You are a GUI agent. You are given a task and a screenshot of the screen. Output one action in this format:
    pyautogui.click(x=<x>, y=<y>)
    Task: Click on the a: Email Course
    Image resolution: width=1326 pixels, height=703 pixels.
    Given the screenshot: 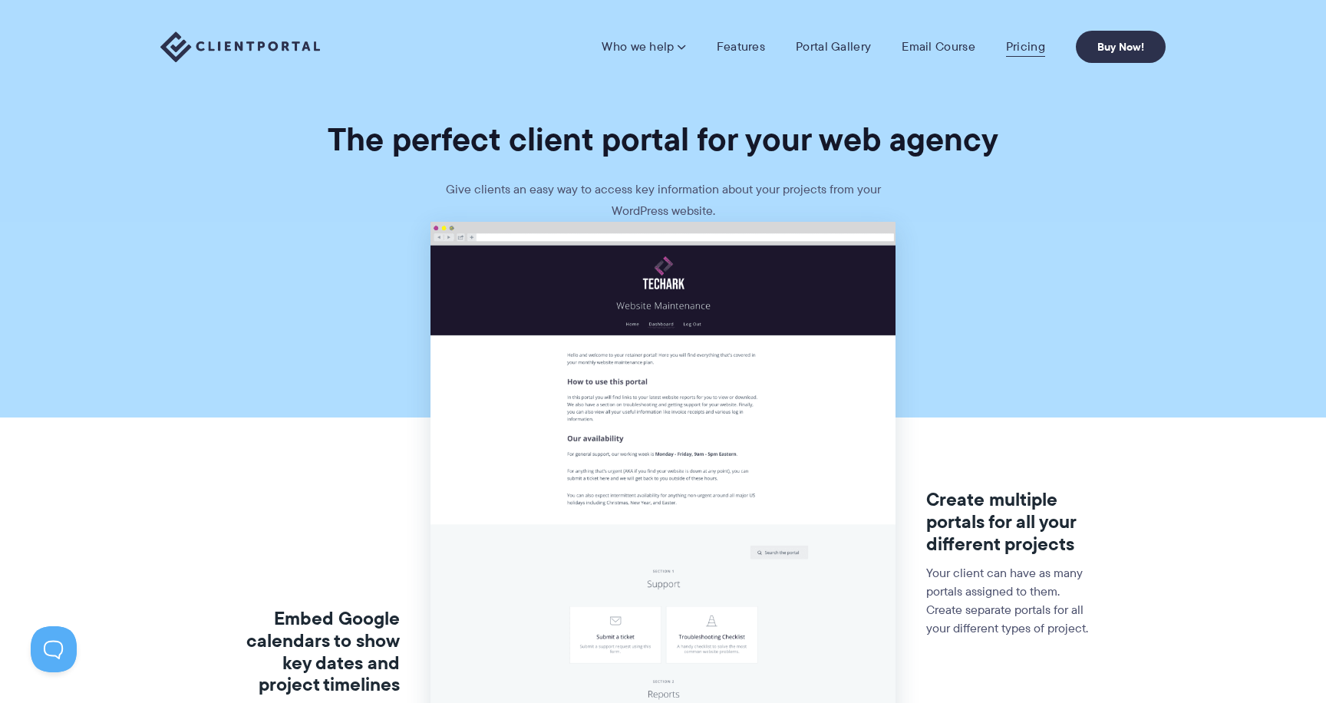 What is the action you would take?
    pyautogui.click(x=939, y=47)
    